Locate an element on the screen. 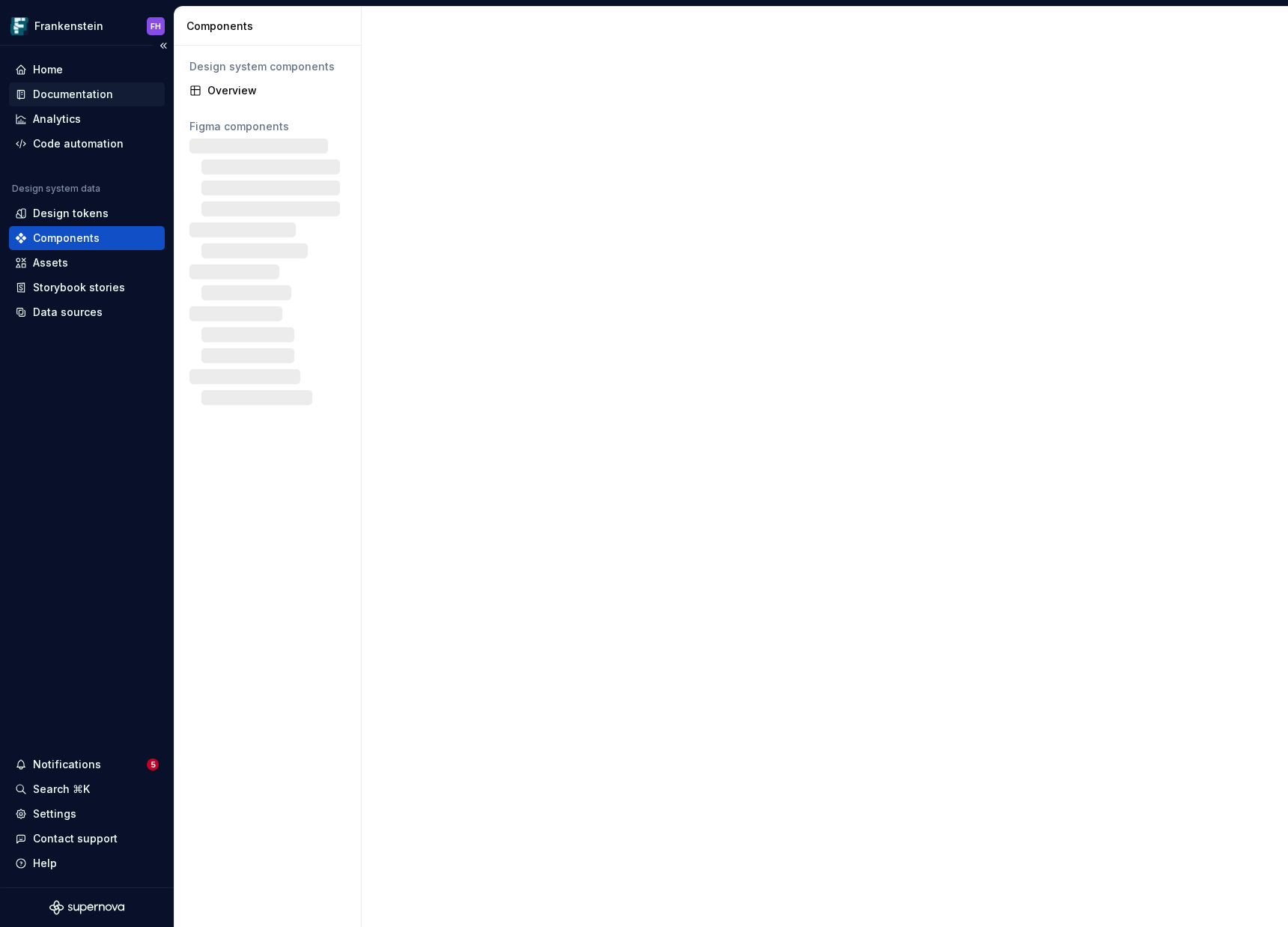 This screenshot has width=1288, height=927. span: 5 is located at coordinates (153, 764).